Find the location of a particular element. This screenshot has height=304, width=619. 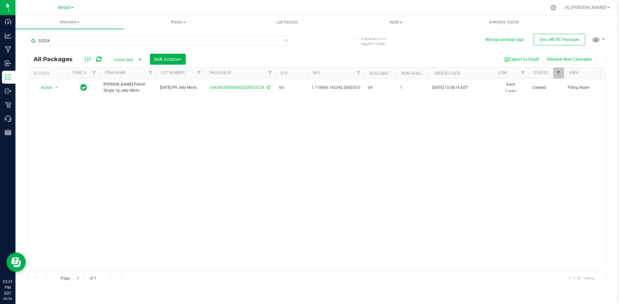

a: Status is located at coordinates (540, 73).